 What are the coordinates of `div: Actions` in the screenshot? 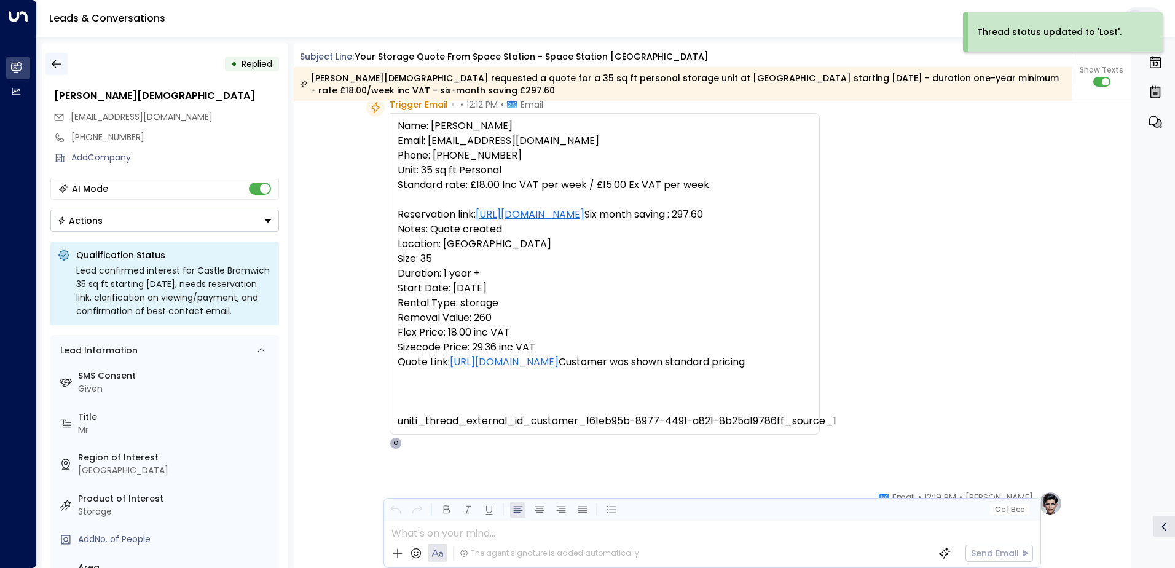 It's located at (80, 221).